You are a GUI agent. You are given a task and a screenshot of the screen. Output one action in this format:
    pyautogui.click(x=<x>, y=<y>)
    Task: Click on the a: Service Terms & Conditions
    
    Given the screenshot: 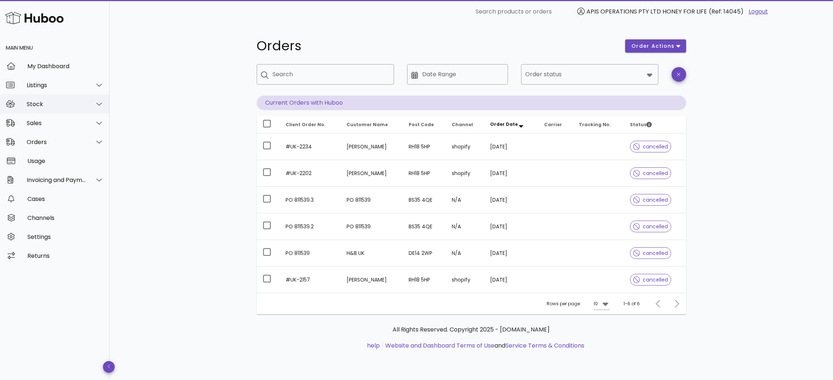 What is the action you would take?
    pyautogui.click(x=545, y=346)
    